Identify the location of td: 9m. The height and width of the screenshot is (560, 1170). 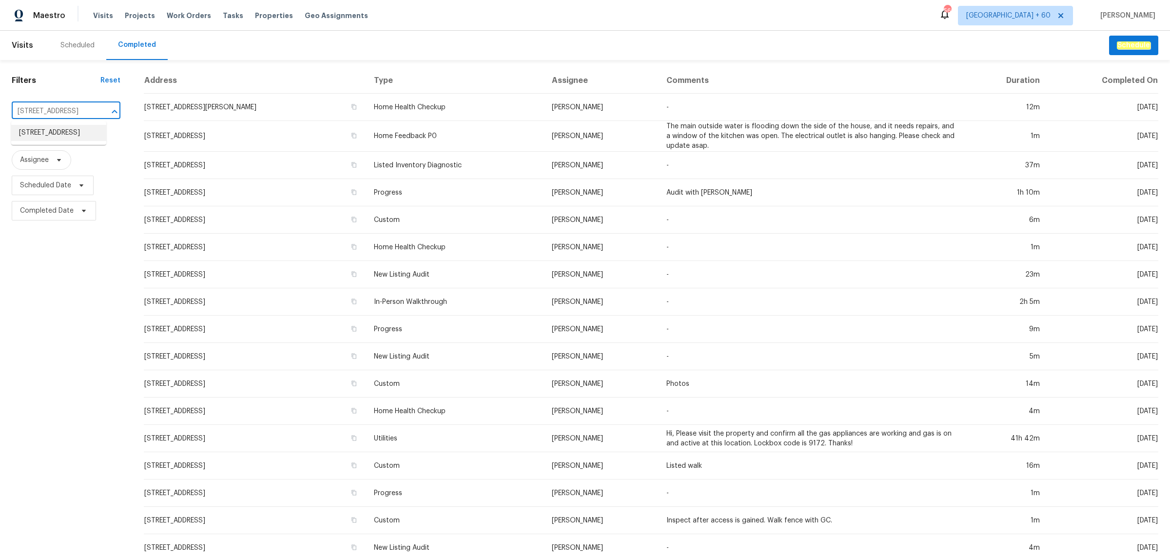
(1005, 329).